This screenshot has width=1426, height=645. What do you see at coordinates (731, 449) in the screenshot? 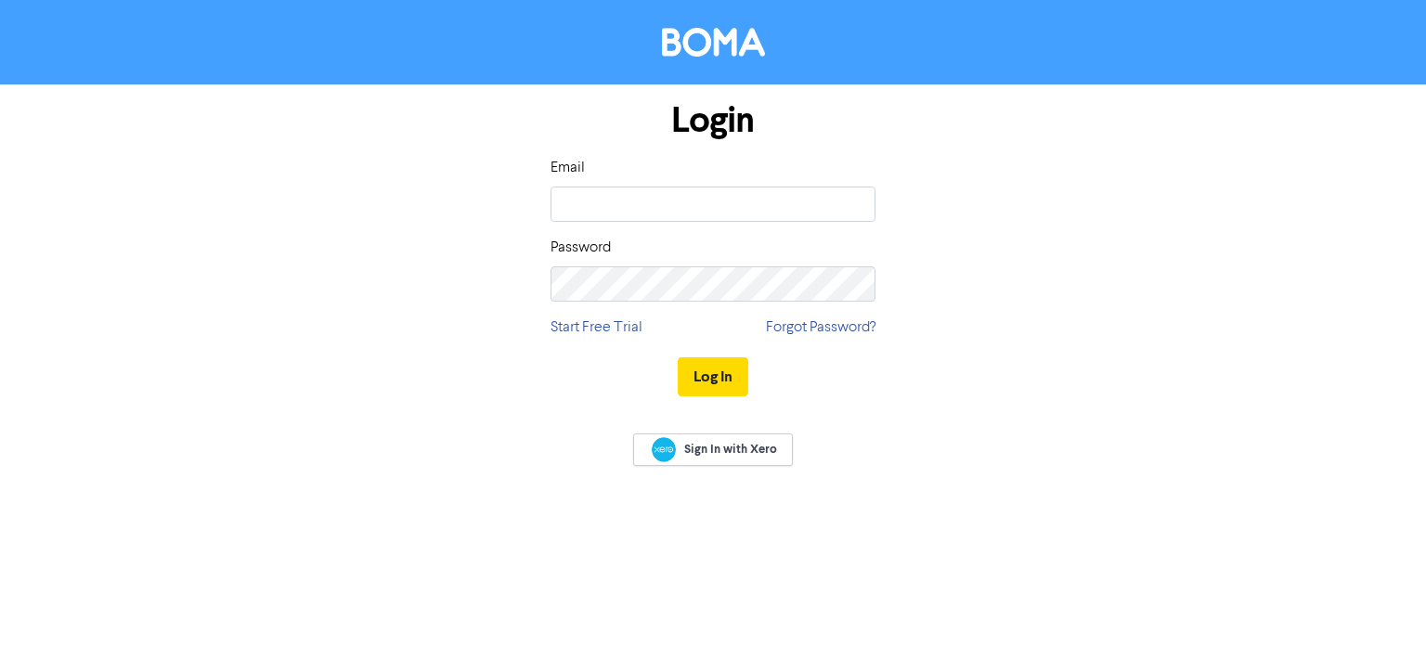
I see `span: Sign In with Xero` at bounding box center [731, 449].